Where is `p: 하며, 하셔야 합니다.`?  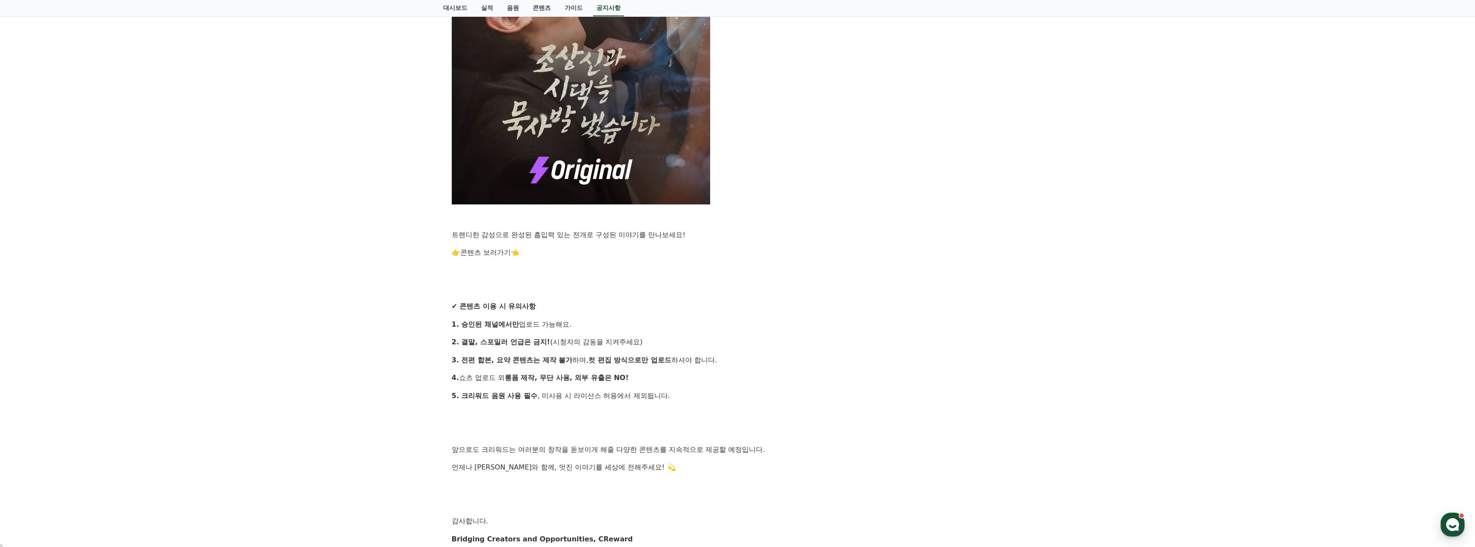 p: 하며, 하셔야 합니다. is located at coordinates (738, 361).